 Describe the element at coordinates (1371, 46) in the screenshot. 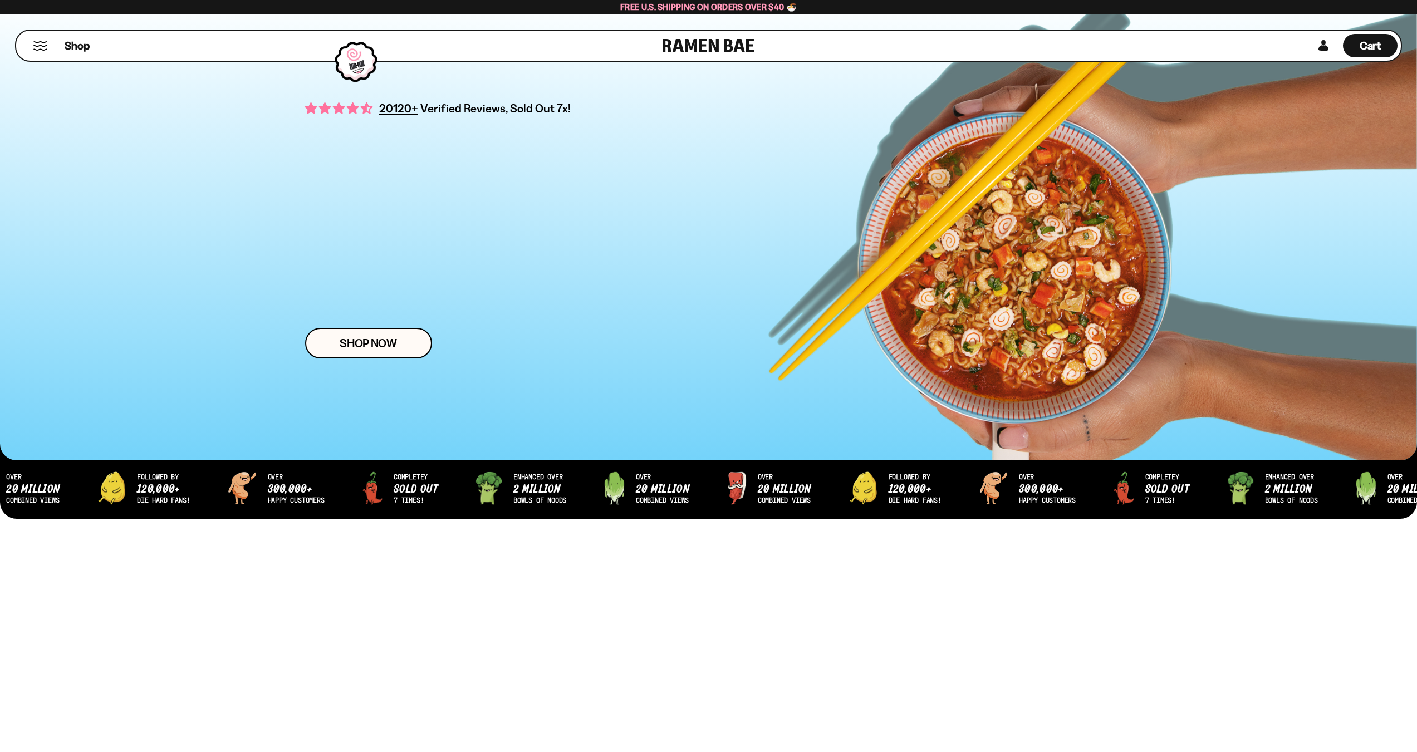

I see `span: Cart` at that location.